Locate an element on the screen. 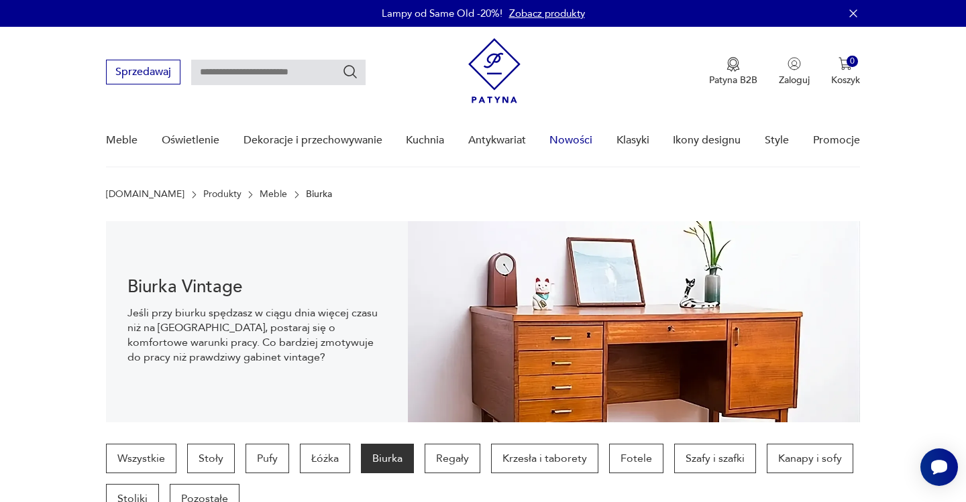 Image resolution: width=966 pixels, height=502 pixels. p: Fotele is located at coordinates (636, 459).